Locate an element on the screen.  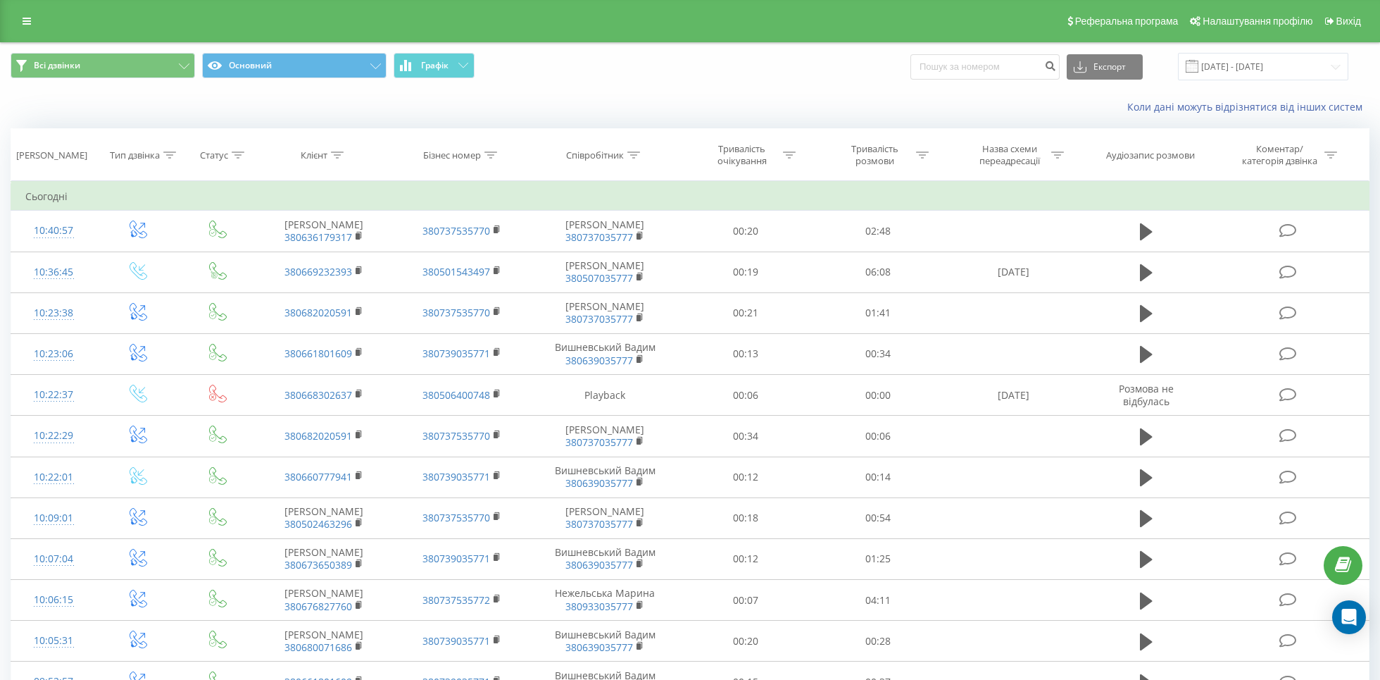
div: 10:40:57 is located at coordinates (54, 230).